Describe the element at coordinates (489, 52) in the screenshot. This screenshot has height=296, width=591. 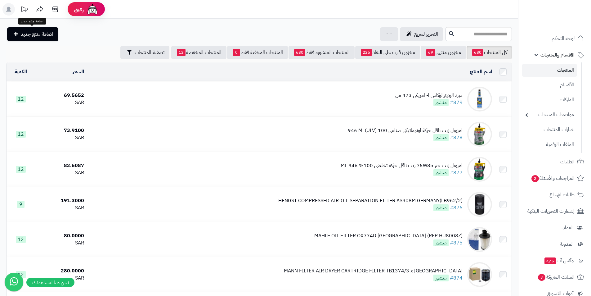
I see `a: كل المنتجات680` at that location.